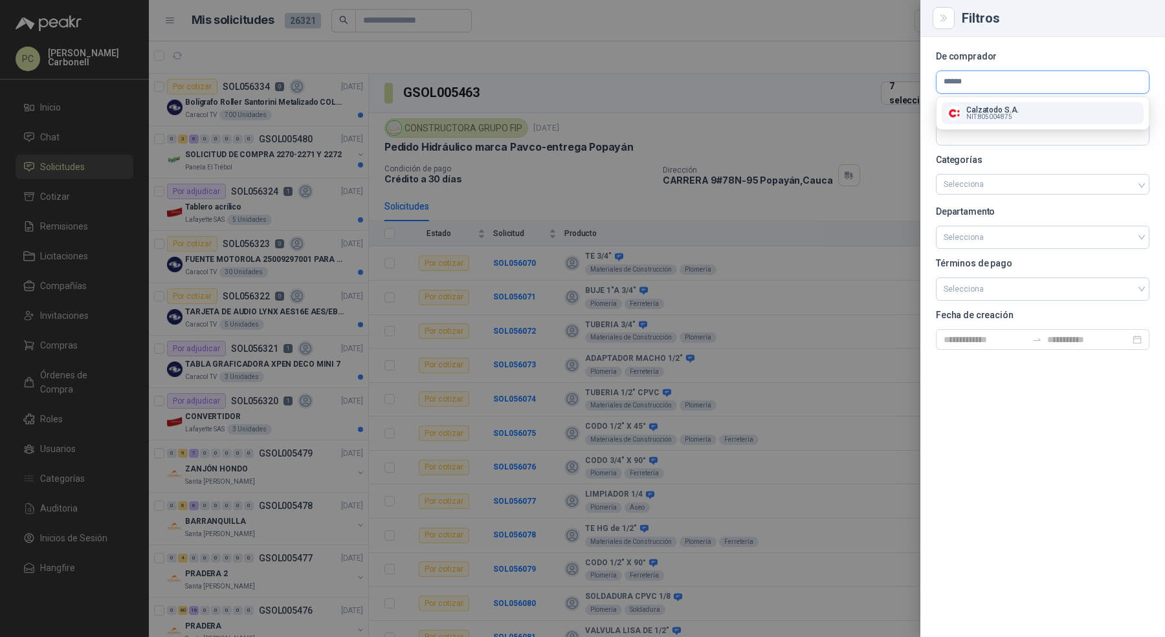  What do you see at coordinates (944, 18) in the screenshot?
I see `button: Close` at bounding box center [944, 18].